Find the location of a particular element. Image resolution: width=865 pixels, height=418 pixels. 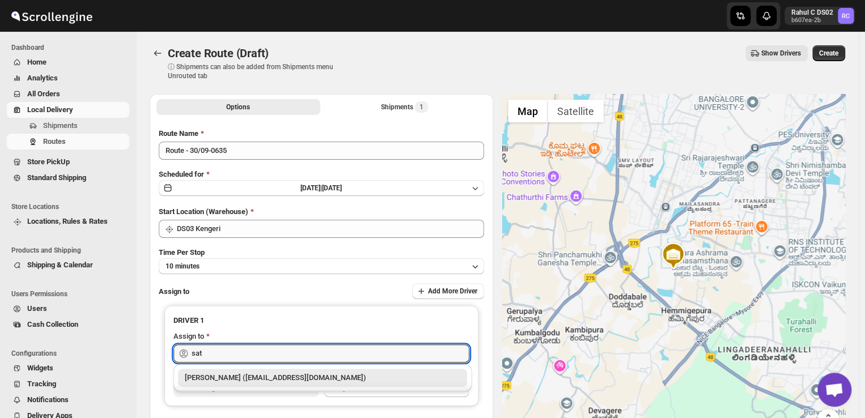

p: ⓘ Shipments can also be added from Shipments menu Unrouted tab is located at coordinates (257, 71).